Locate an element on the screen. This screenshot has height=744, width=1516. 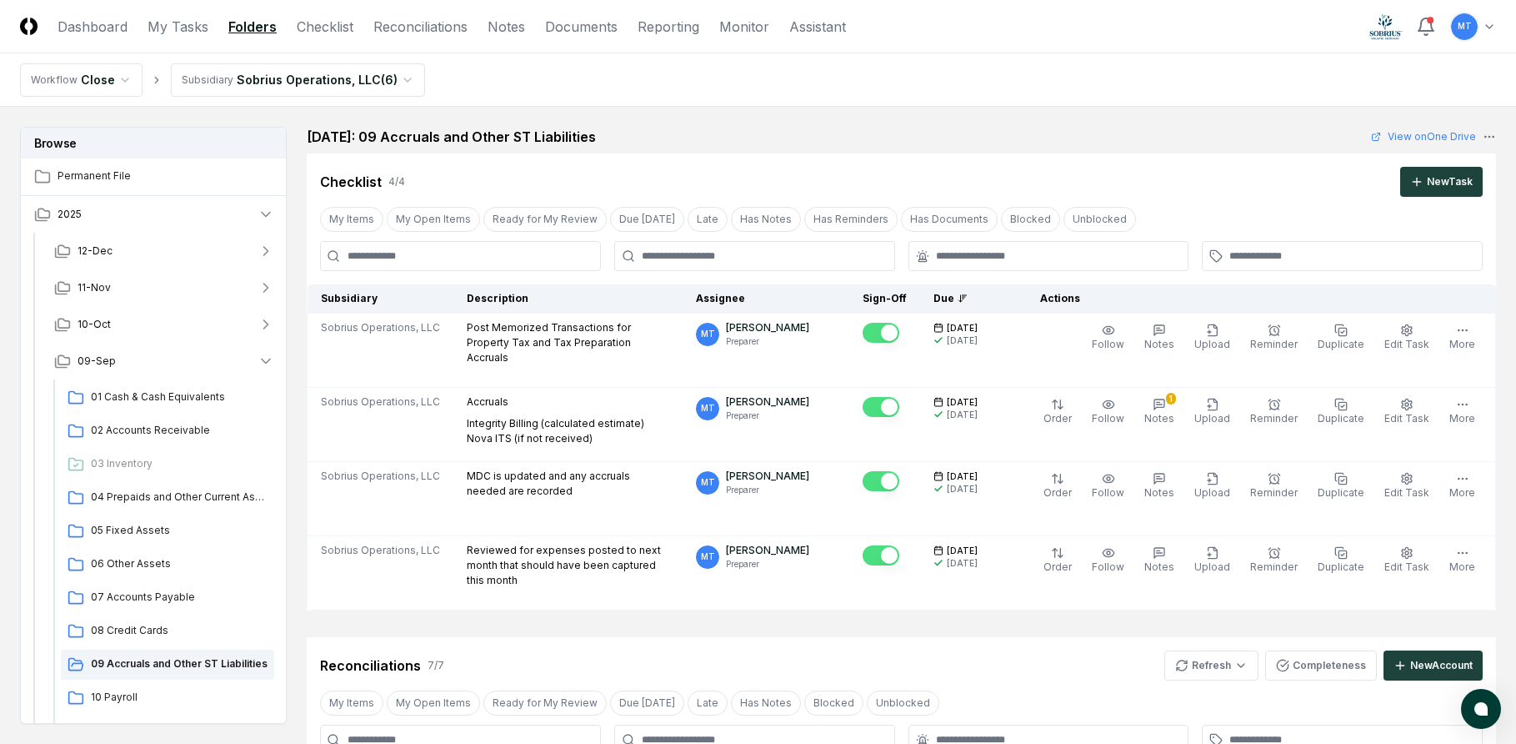
span: 05 Fixed Assets is located at coordinates (179, 530).